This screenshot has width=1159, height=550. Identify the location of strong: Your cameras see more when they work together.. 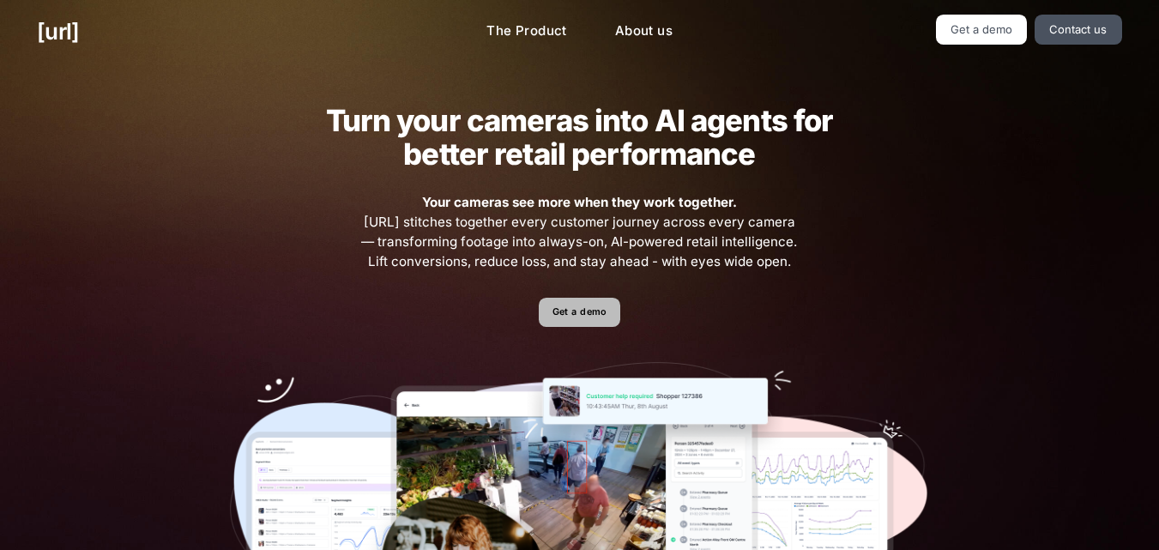
(579, 202).